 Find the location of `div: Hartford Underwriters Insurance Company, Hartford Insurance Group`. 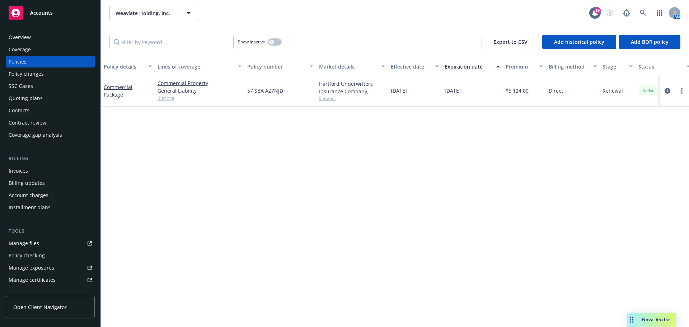

div: Hartford Underwriters Insurance Company, Hartford Insurance Group is located at coordinates (352, 88).